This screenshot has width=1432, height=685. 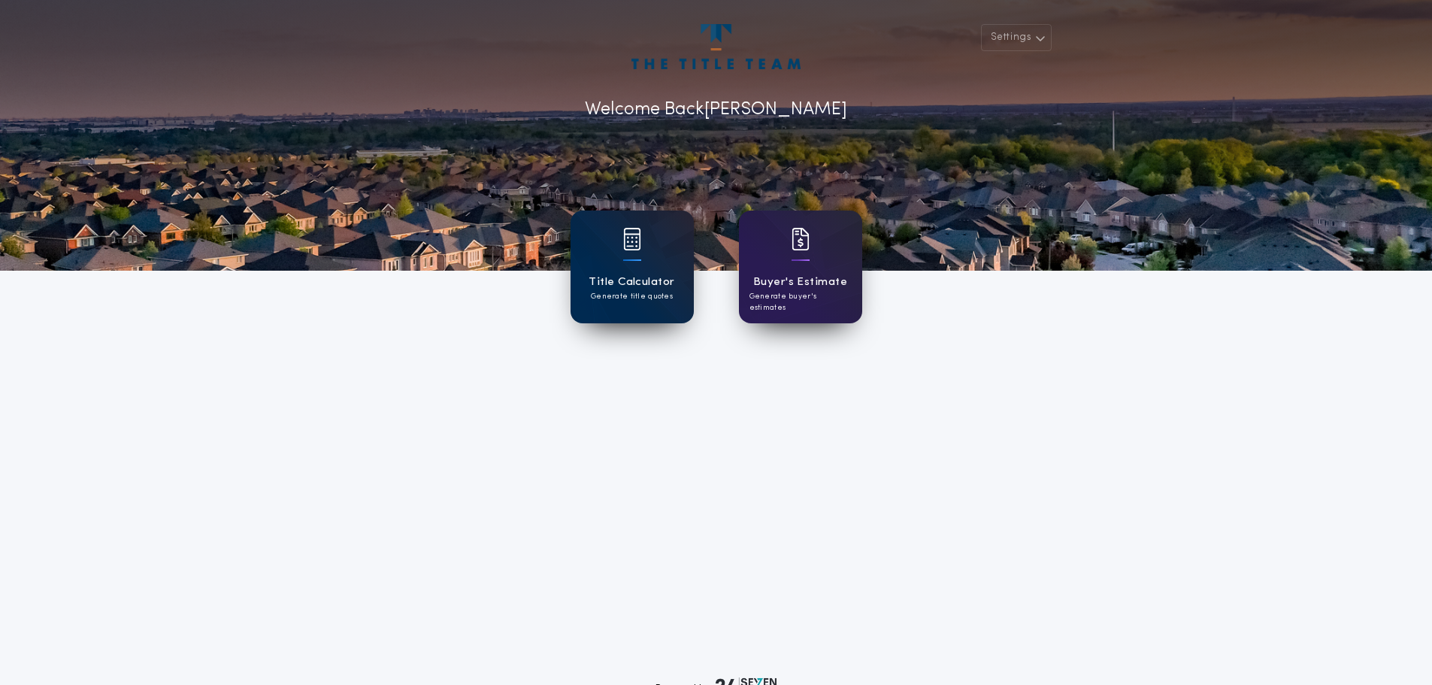 What do you see at coordinates (631, 296) in the screenshot?
I see `p: Generate title quotes` at bounding box center [631, 296].